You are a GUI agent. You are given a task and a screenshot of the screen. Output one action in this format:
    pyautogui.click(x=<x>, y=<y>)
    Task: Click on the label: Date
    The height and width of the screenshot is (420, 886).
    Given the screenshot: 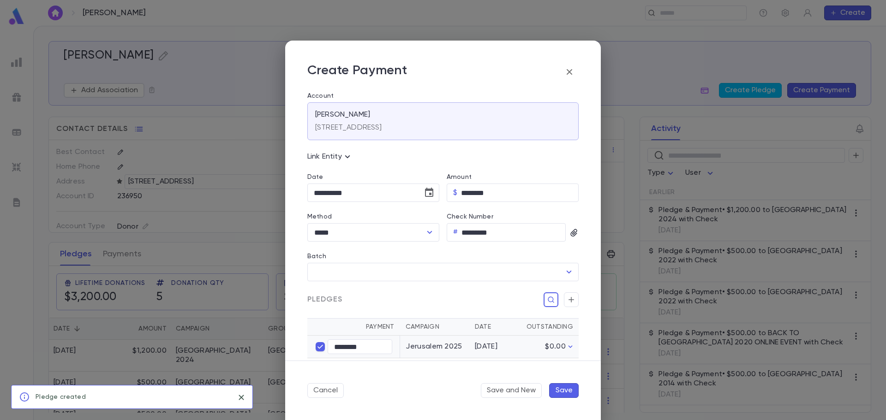 What is the action you would take?
    pyautogui.click(x=373, y=177)
    